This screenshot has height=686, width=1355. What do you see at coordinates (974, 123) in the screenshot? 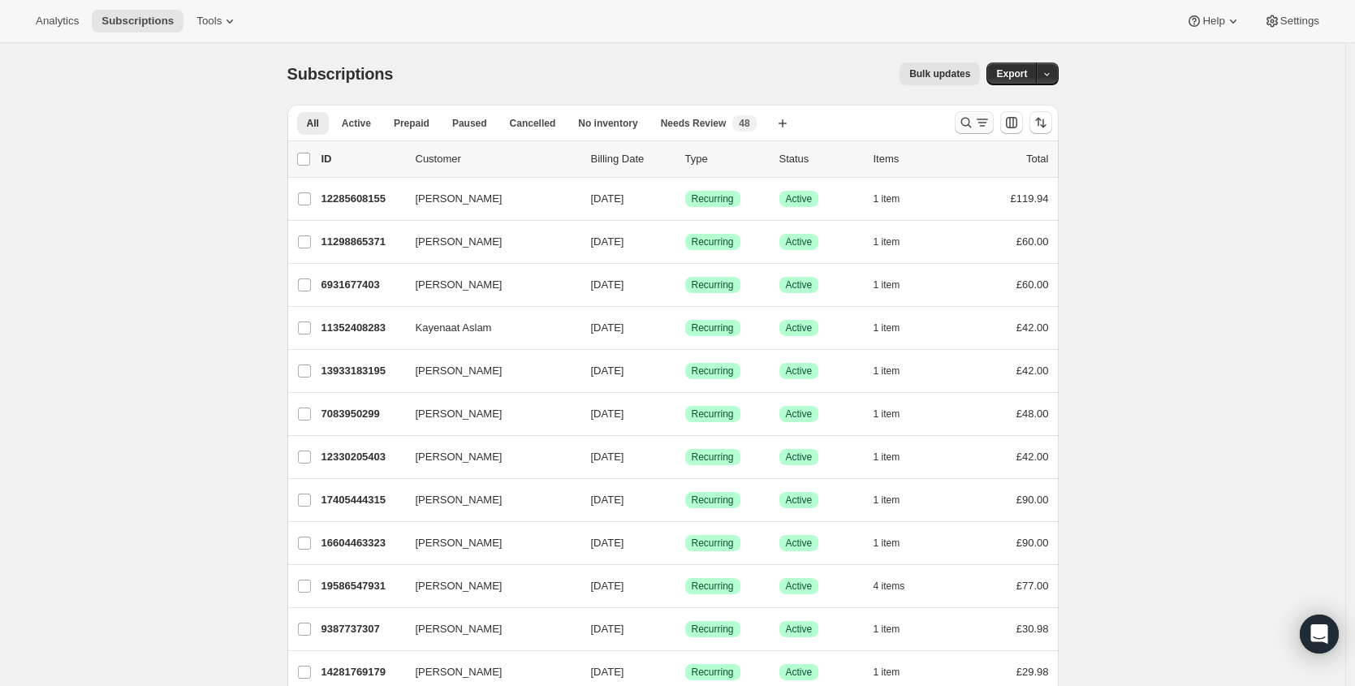
I see `button: Search and filter results` at bounding box center [974, 123].